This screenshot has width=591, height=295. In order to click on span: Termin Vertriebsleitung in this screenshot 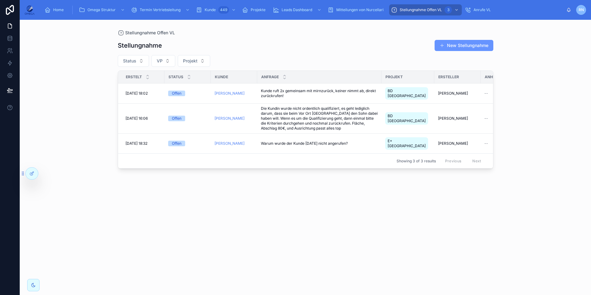, I will do `click(160, 10)`.